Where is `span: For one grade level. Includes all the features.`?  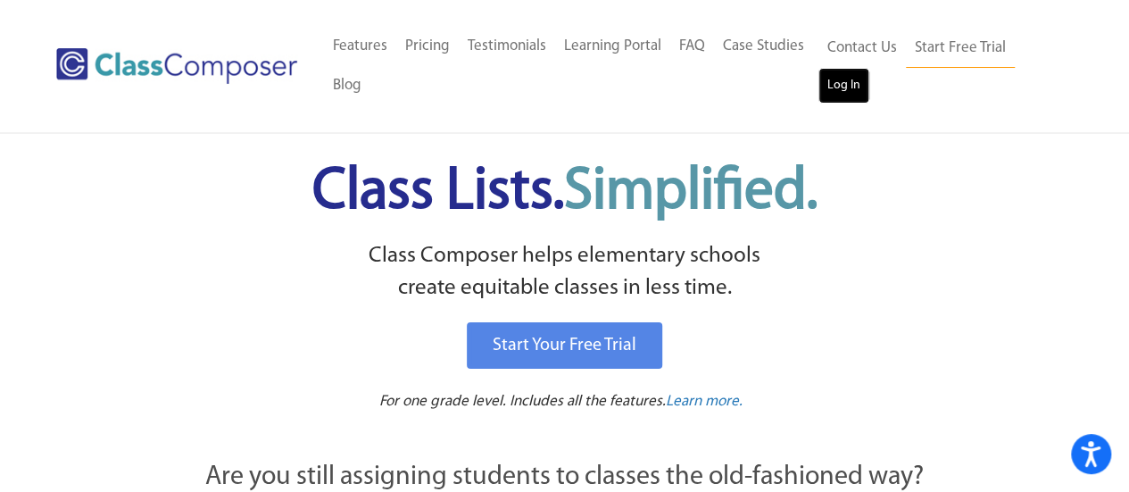 span: For one grade level. Includes all the features. is located at coordinates (522, 401).